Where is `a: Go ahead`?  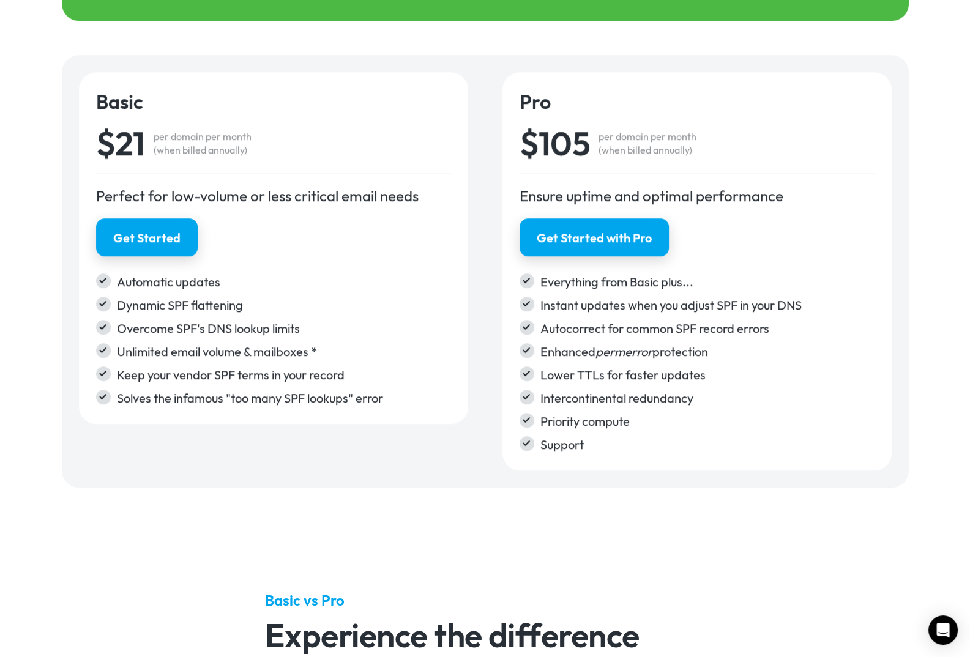 a: Go ahead is located at coordinates (37, 32).